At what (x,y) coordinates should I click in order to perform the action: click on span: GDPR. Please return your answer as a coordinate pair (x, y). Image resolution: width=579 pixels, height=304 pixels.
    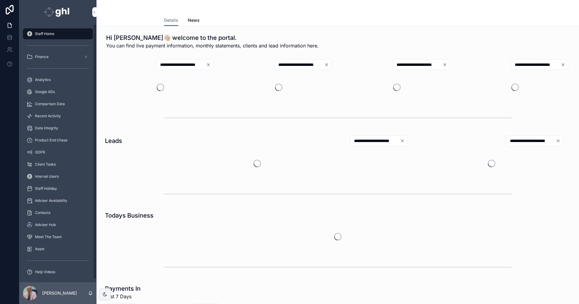
    Looking at the image, I should click on (40, 152).